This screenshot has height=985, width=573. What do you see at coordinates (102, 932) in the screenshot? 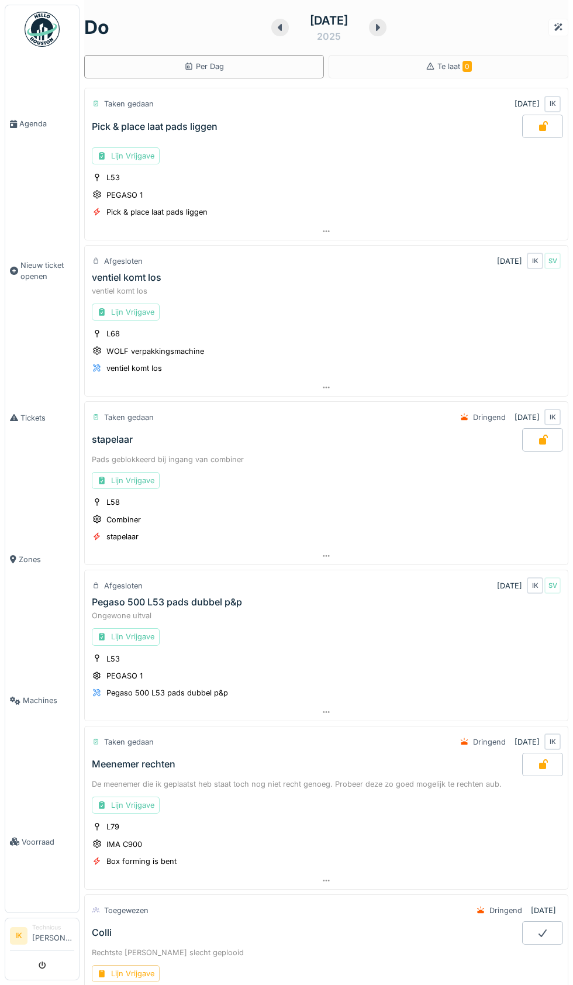
I see `div: Colli` at bounding box center [102, 932].